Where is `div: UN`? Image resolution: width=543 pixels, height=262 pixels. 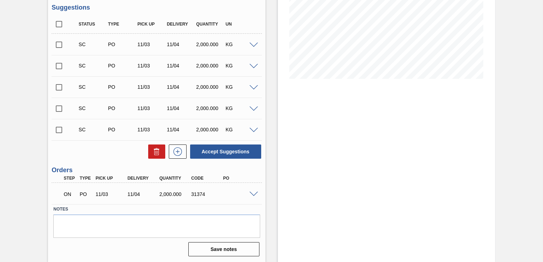
div: UN is located at coordinates (240, 24).